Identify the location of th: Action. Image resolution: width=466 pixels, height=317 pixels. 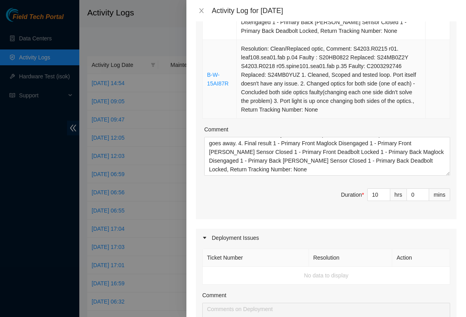
(421, 258).